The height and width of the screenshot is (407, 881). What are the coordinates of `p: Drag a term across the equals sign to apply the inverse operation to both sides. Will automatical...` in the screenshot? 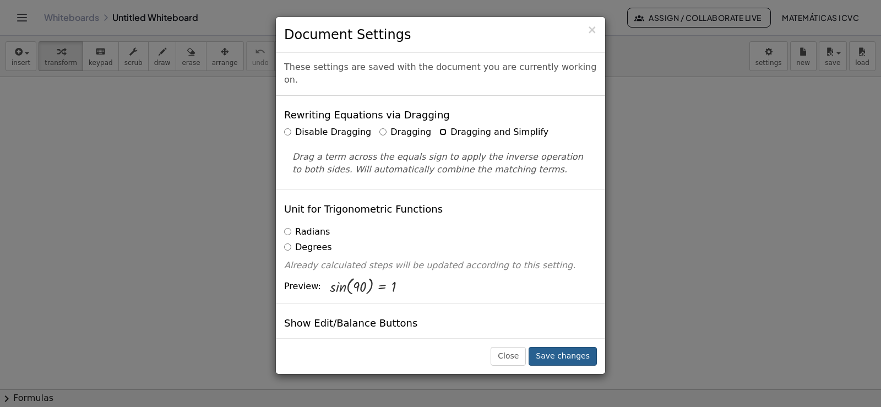 It's located at (440, 164).